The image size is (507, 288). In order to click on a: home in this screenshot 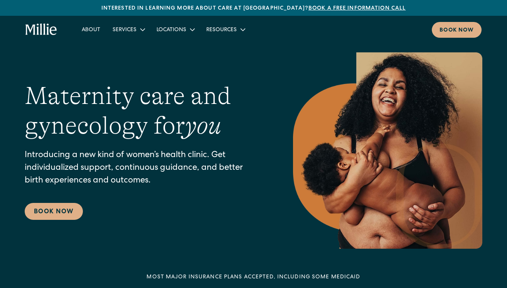, I will do `click(41, 30)`.